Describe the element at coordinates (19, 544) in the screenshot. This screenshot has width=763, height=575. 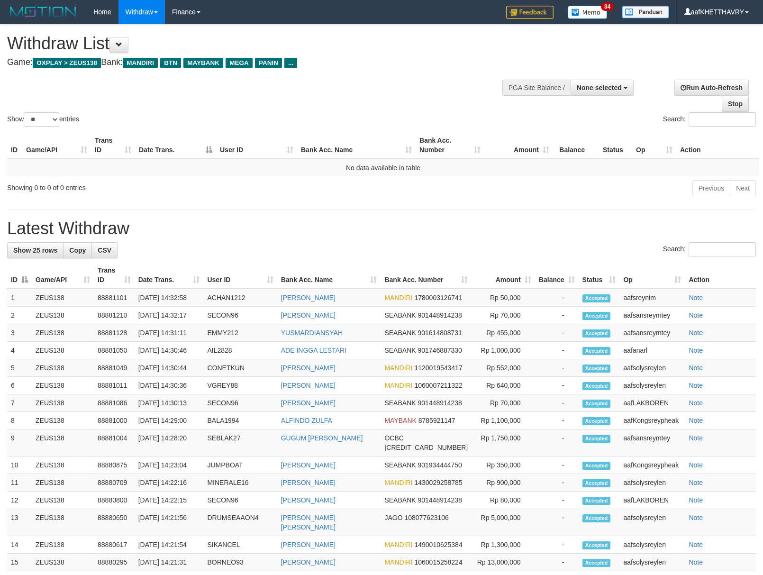
I see `td: 14` at that location.